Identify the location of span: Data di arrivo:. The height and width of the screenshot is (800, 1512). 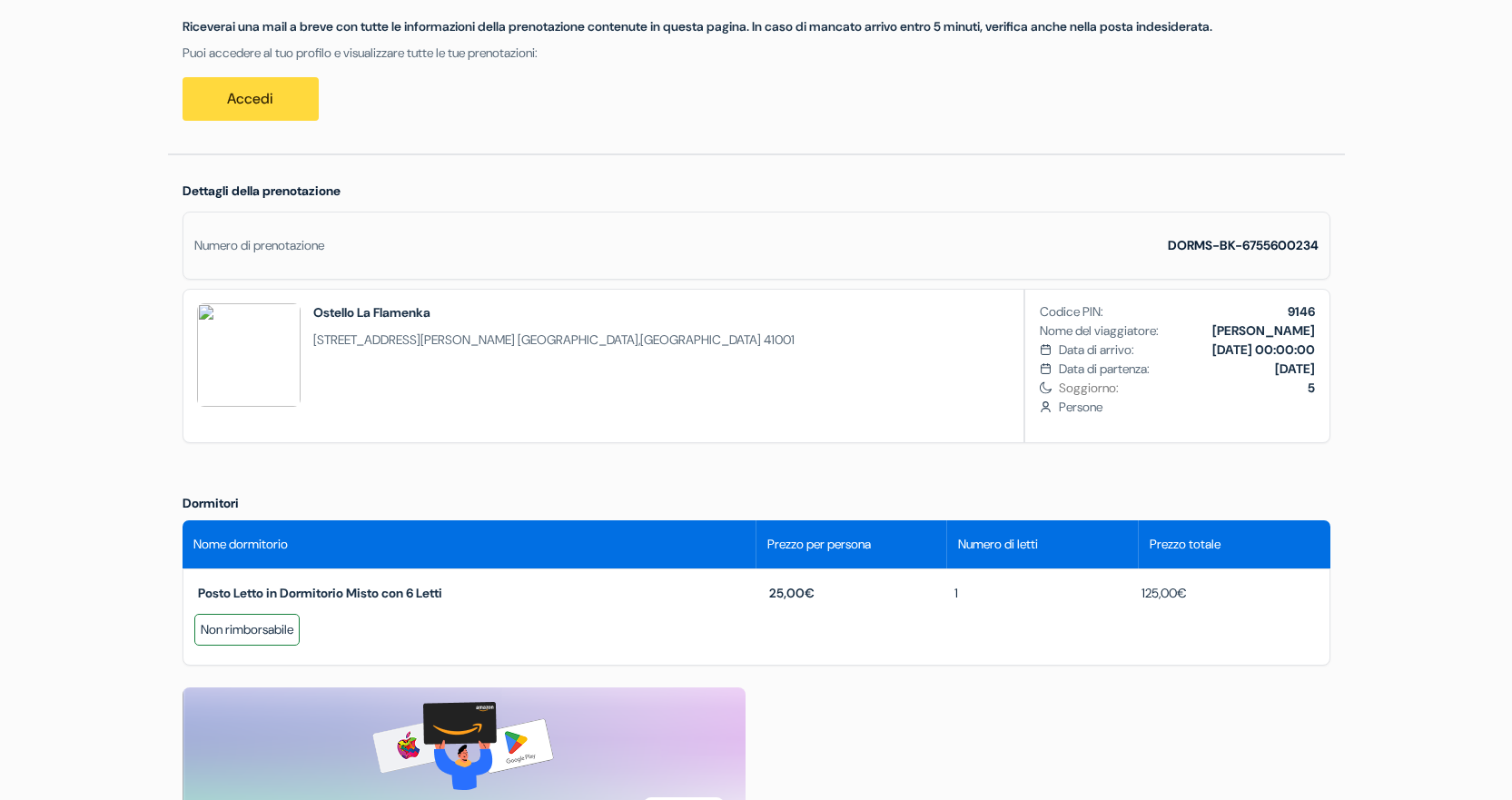
(1096, 349).